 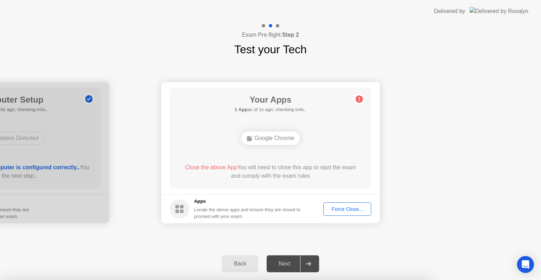 I want to click on h1: Test your Tech, so click(x=270, y=49).